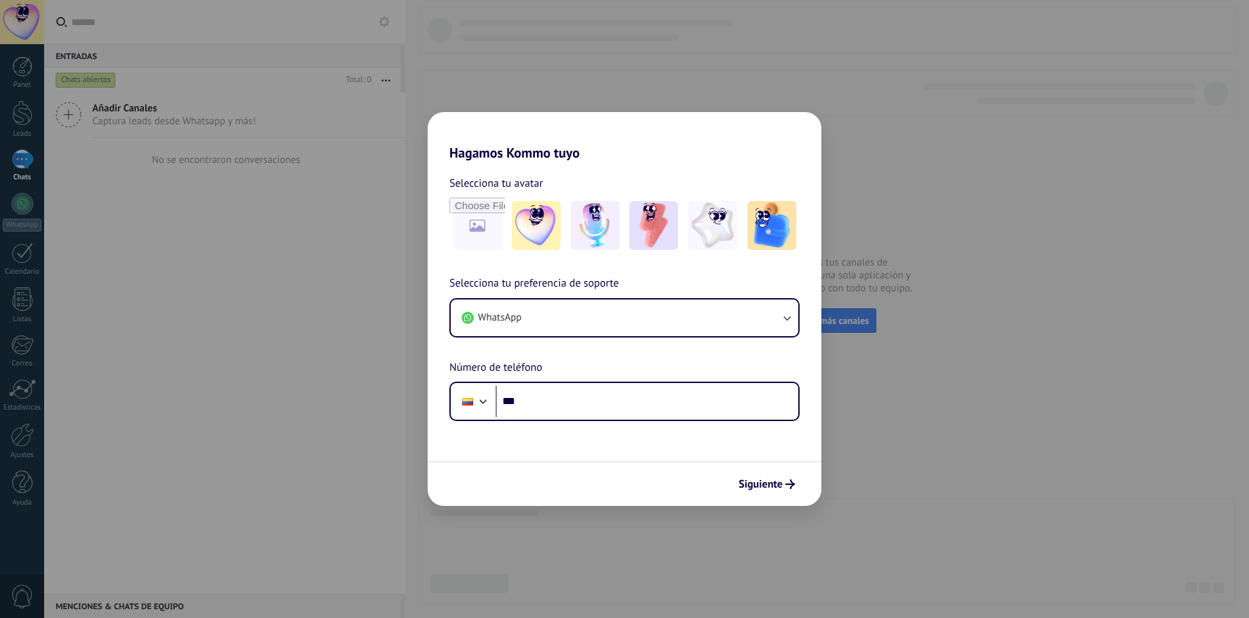  What do you see at coordinates (536, 225) in the screenshot?
I see `img: -1.jpeg` at bounding box center [536, 225].